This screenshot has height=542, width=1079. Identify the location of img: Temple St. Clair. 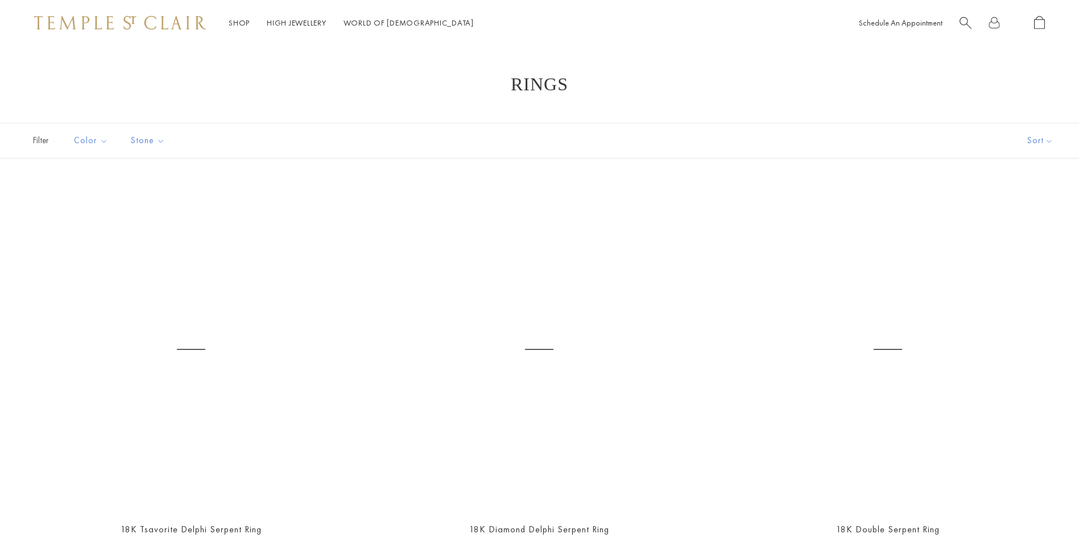
(120, 23).